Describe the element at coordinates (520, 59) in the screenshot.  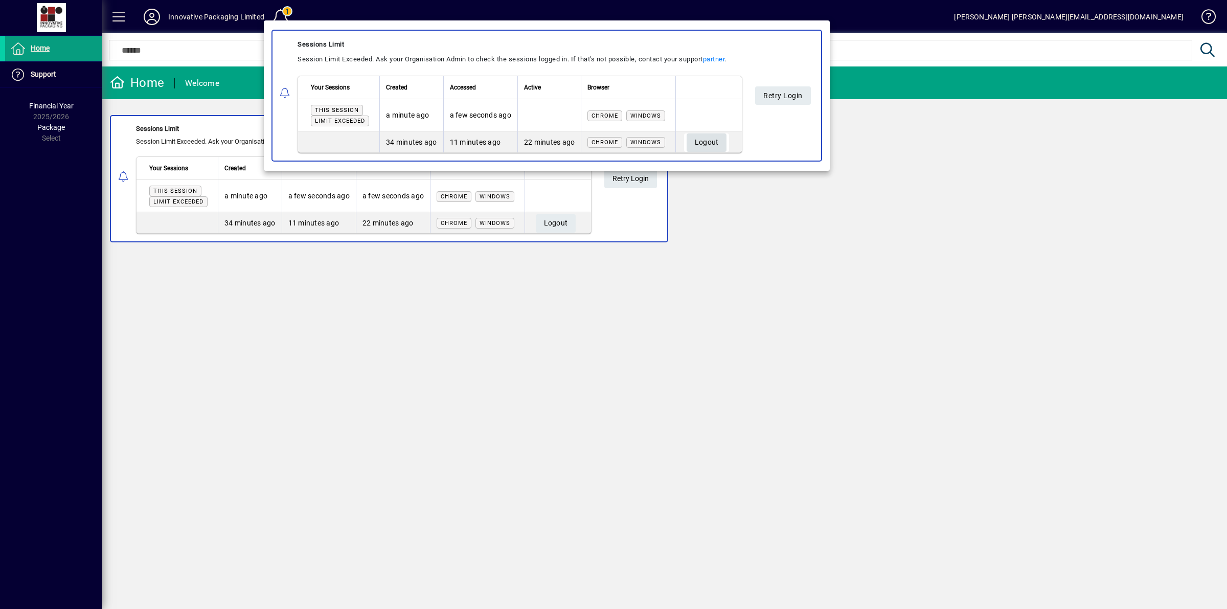
I see `div: Session Limit Exceeded. Ask your Organisation Admin to check the sessions logged in. If that's no...` at that location.